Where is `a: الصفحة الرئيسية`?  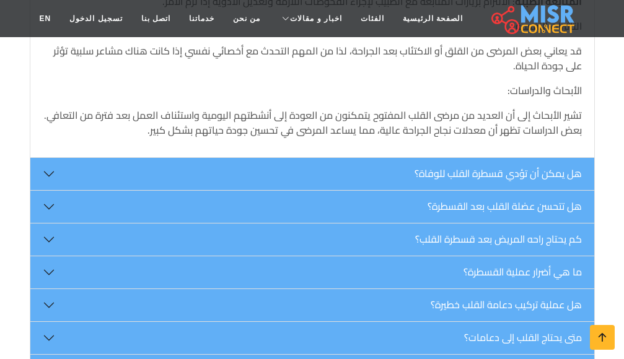
a: الصفحة الرئيسية is located at coordinates (433, 19).